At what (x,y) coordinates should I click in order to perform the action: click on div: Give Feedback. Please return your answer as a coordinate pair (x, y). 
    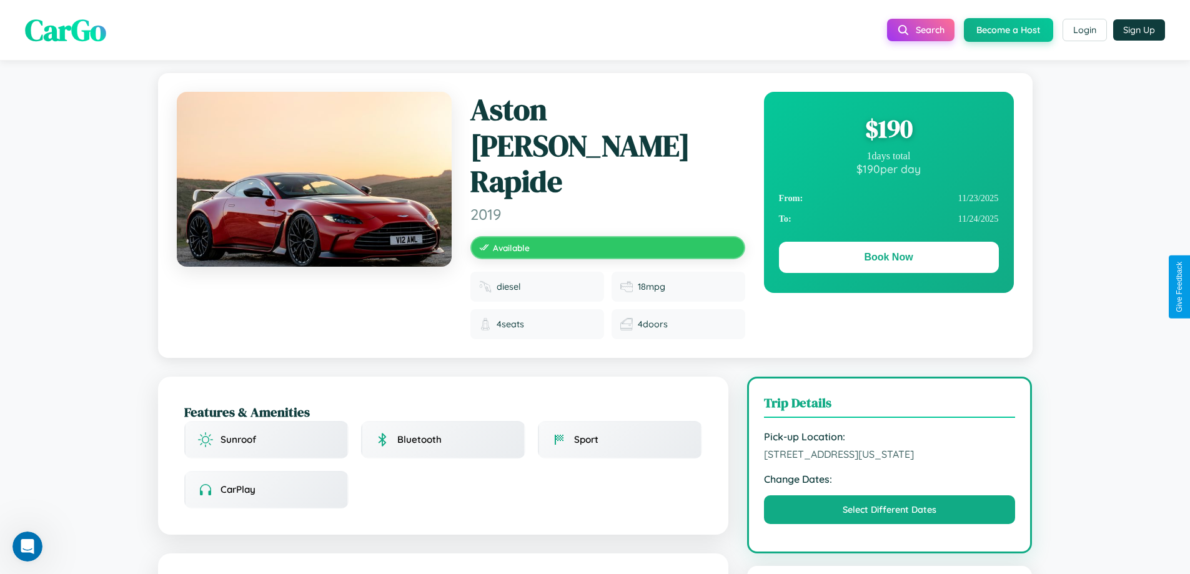
    Looking at the image, I should click on (1179, 287).